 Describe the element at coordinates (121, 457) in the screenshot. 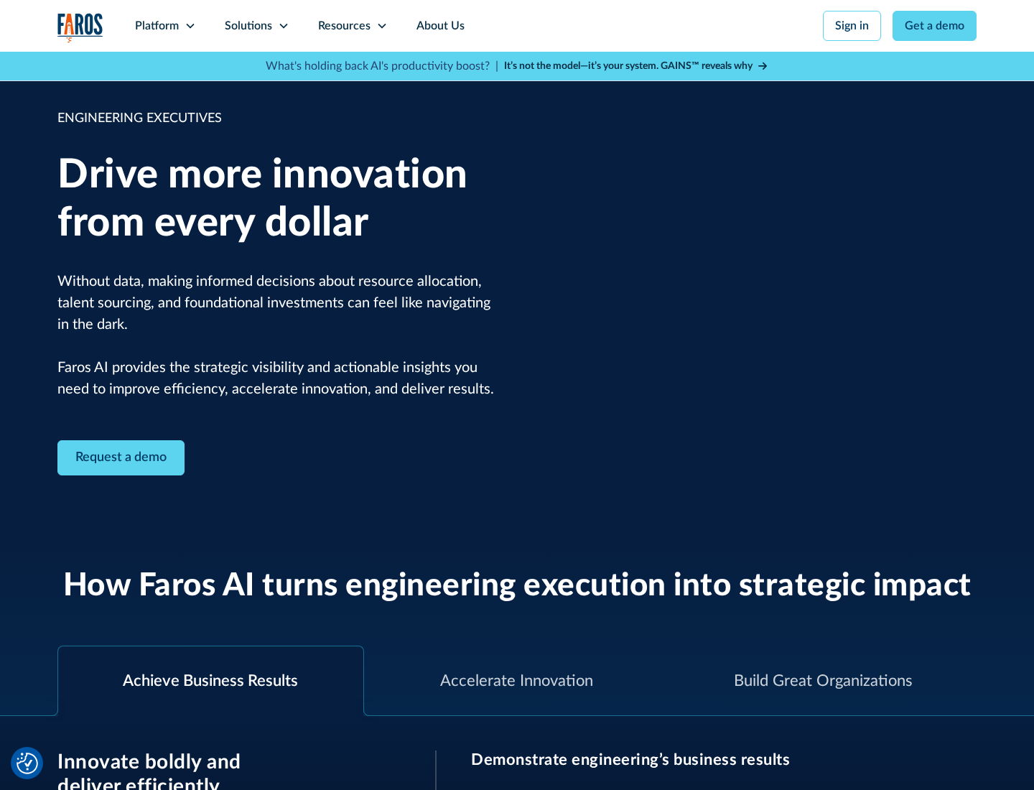

I see `a: Contact Modal` at that location.